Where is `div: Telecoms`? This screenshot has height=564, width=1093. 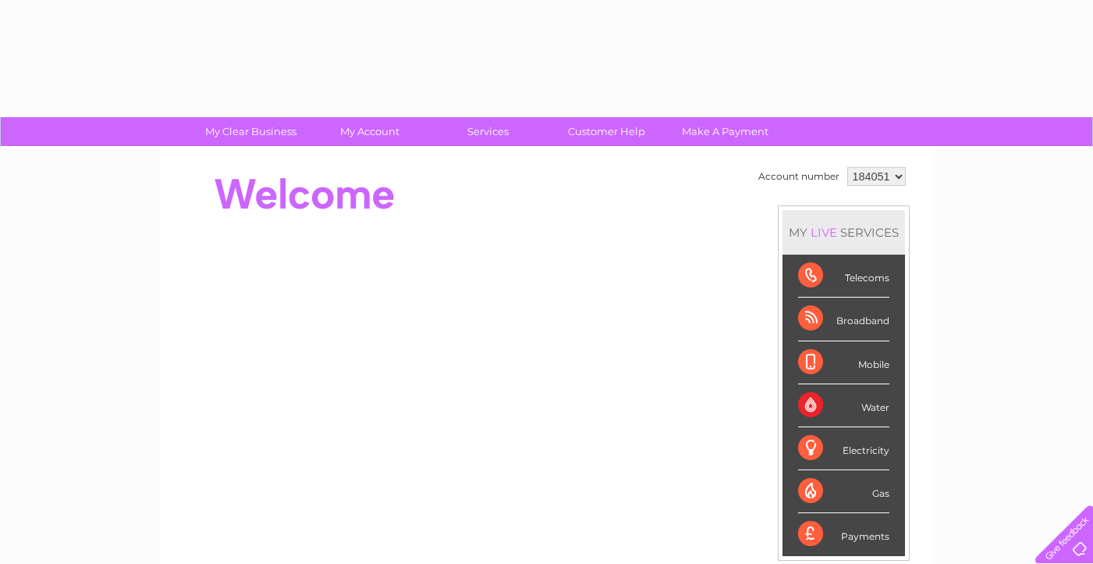 div: Telecoms is located at coordinates (844, 276).